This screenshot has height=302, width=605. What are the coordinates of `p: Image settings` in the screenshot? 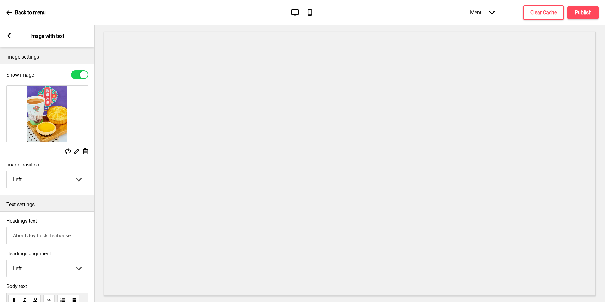 It's located at (47, 57).